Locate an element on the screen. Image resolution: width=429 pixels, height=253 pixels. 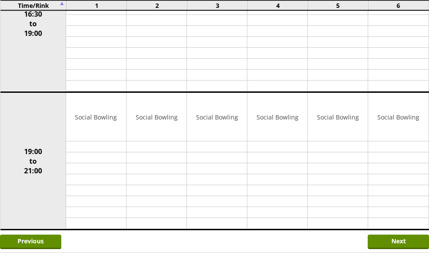
td: 6 is located at coordinates (399, 5).